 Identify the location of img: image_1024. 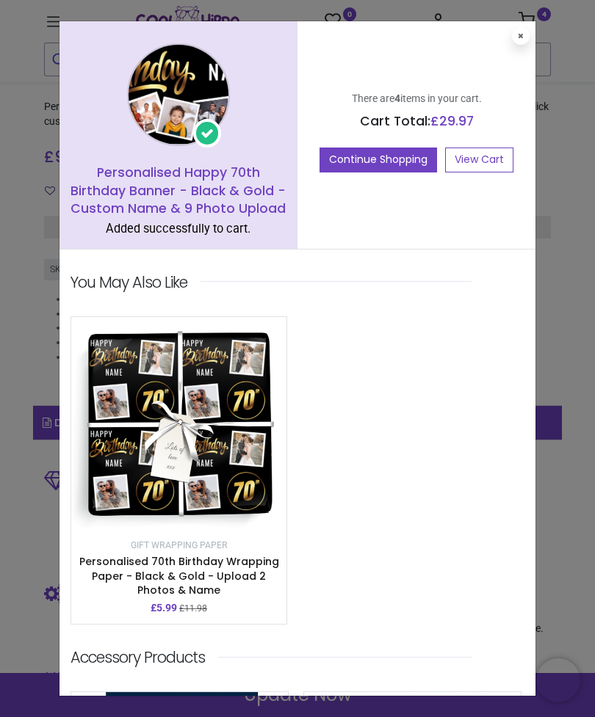
(178, 95).